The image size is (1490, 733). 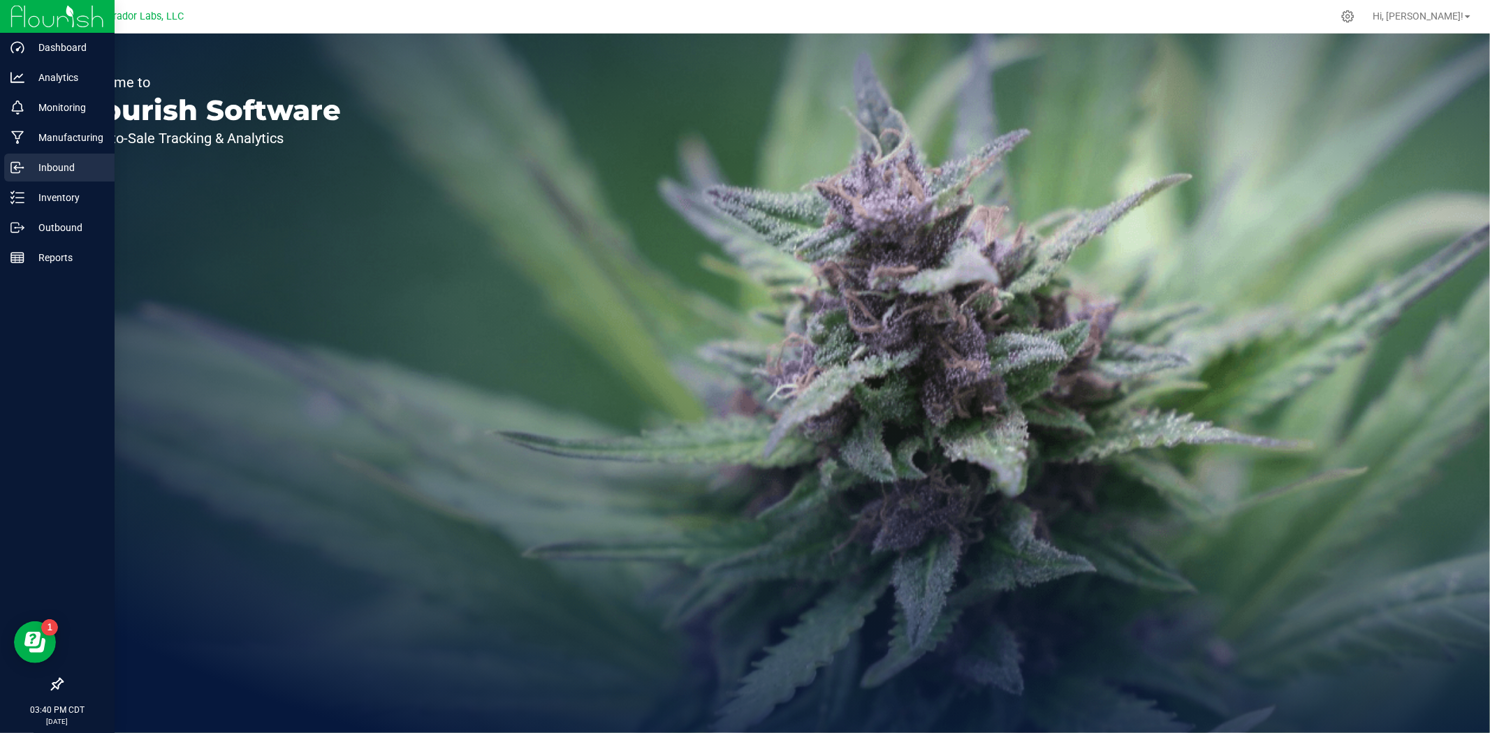 What do you see at coordinates (66, 47) in the screenshot?
I see `p: Dashboard` at bounding box center [66, 47].